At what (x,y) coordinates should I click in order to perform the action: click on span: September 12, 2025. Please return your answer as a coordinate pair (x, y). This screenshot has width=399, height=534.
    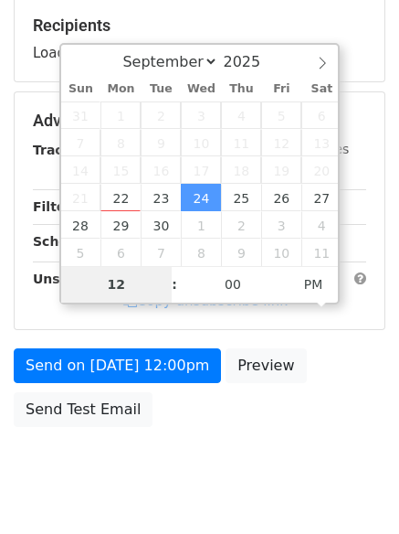
    Looking at the image, I should click on (281, 143).